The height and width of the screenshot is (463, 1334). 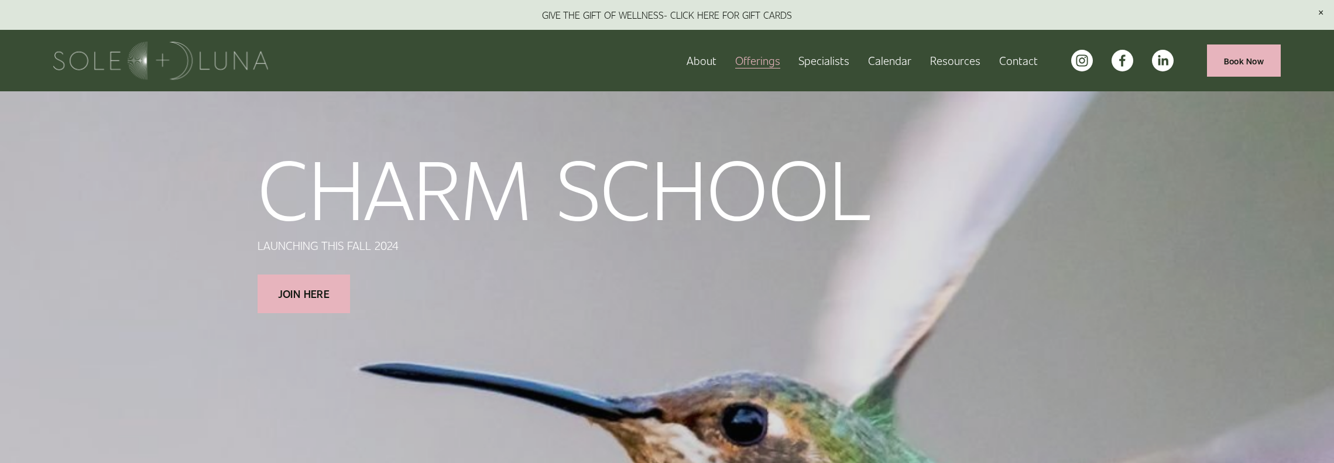 What do you see at coordinates (889, 60) in the screenshot?
I see `a: Calendar` at bounding box center [889, 60].